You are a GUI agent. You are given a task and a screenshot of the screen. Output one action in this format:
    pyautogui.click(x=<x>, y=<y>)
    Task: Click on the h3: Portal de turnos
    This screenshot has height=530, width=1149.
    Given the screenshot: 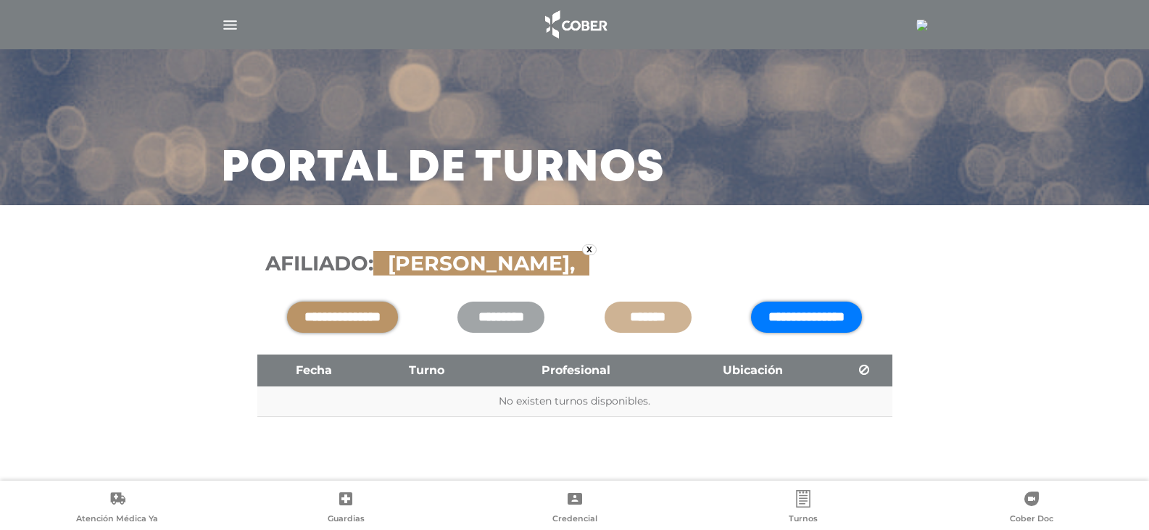 What is the action you would take?
    pyautogui.click(x=443, y=169)
    